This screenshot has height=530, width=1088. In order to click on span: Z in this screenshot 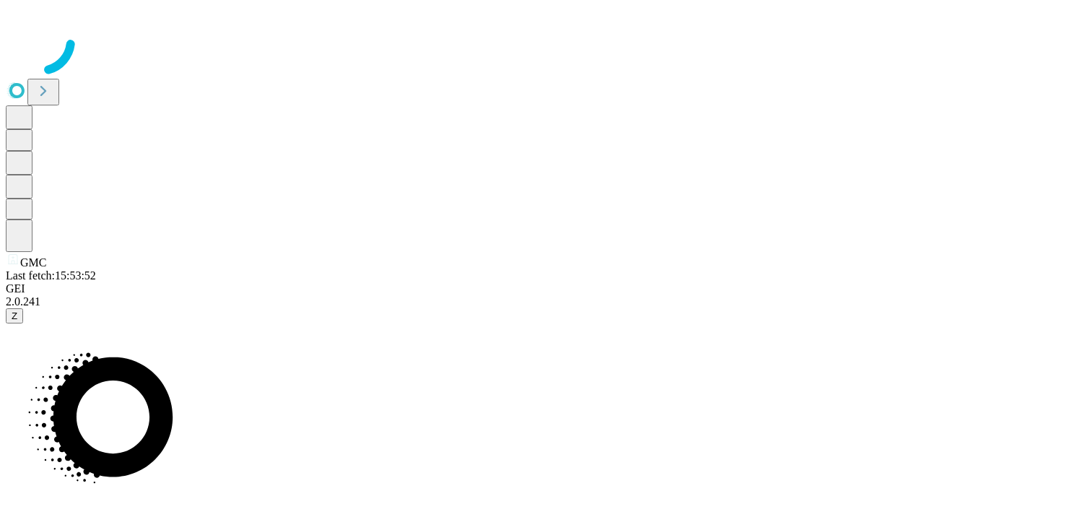, I will do `click(14, 316)`.